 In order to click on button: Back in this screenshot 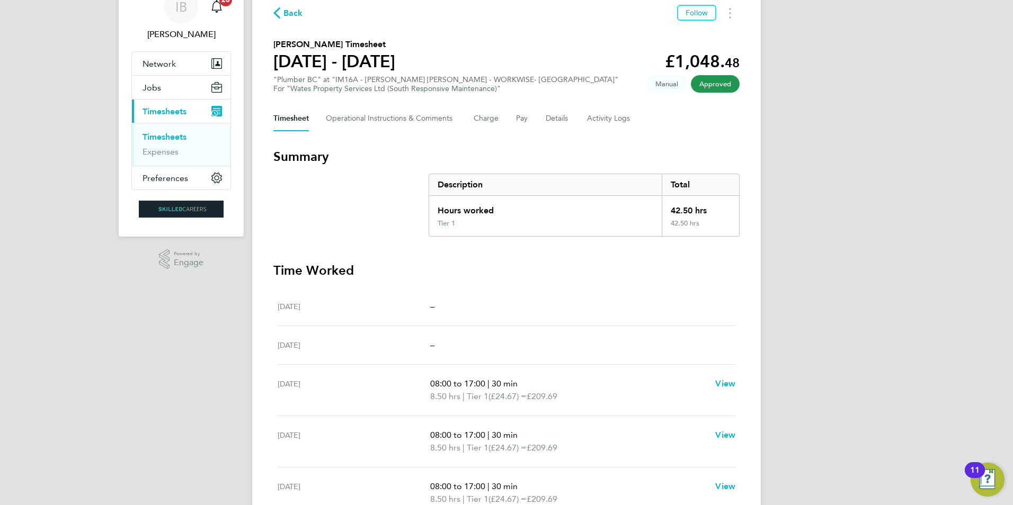, I will do `click(288, 13)`.